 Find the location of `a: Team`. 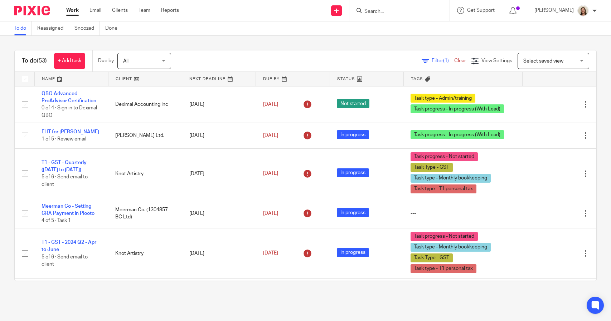

a: Team is located at coordinates (144, 10).